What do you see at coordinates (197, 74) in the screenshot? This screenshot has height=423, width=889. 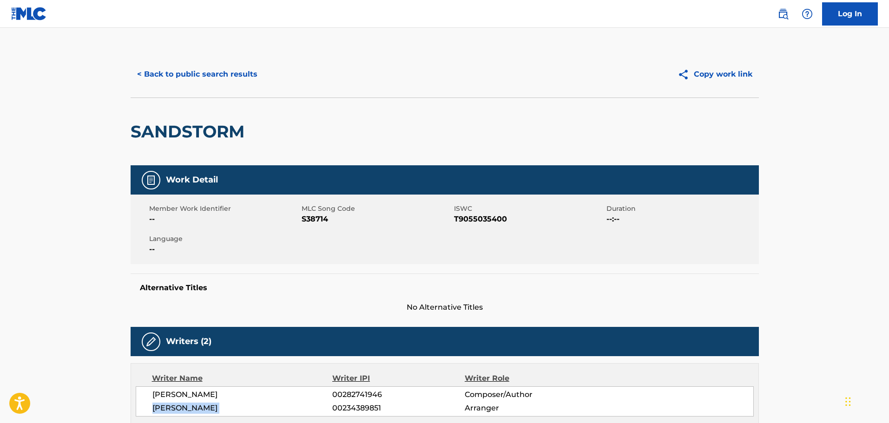 I see `button: < Back to public search results` at bounding box center [197, 74].